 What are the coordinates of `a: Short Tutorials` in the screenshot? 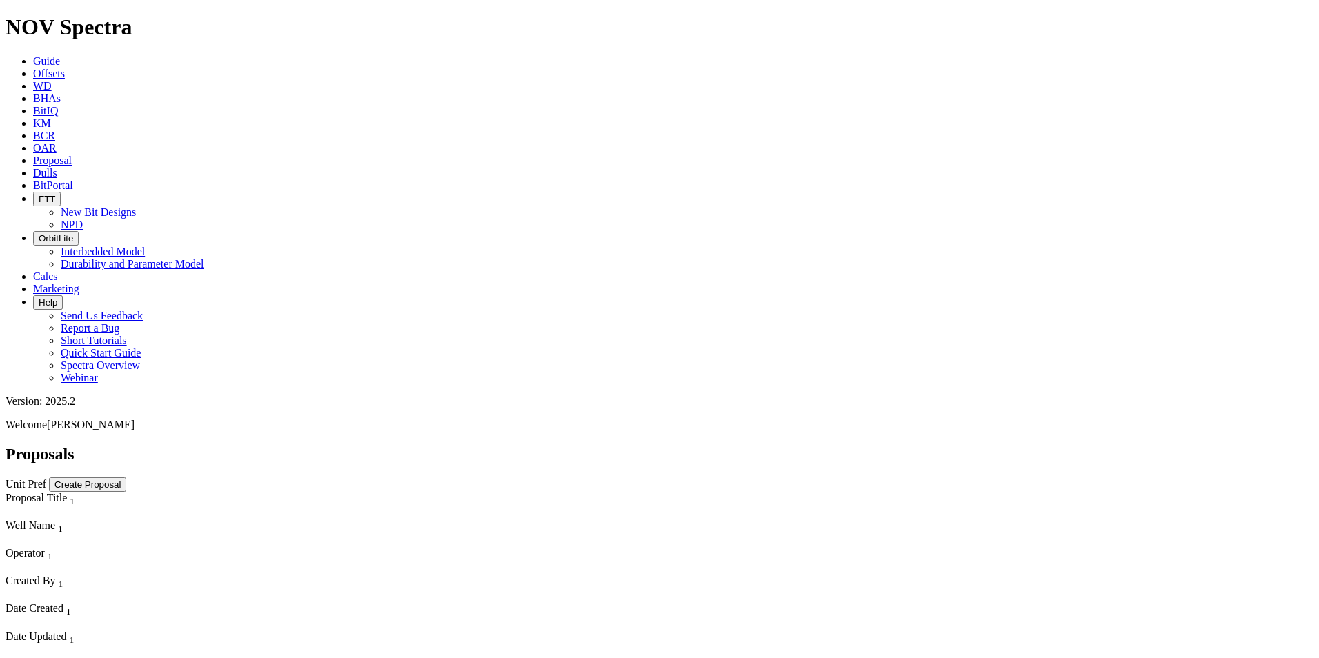 It's located at (94, 340).